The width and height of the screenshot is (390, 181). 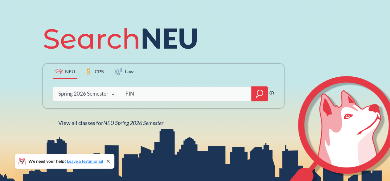 I want to click on span: Law, so click(x=129, y=71).